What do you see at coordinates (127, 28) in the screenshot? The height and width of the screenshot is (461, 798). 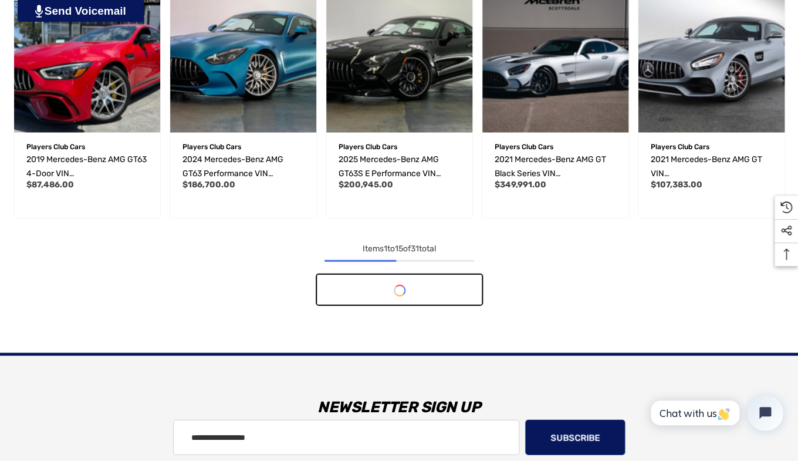 I see `button: Open chat widget` at bounding box center [127, 28].